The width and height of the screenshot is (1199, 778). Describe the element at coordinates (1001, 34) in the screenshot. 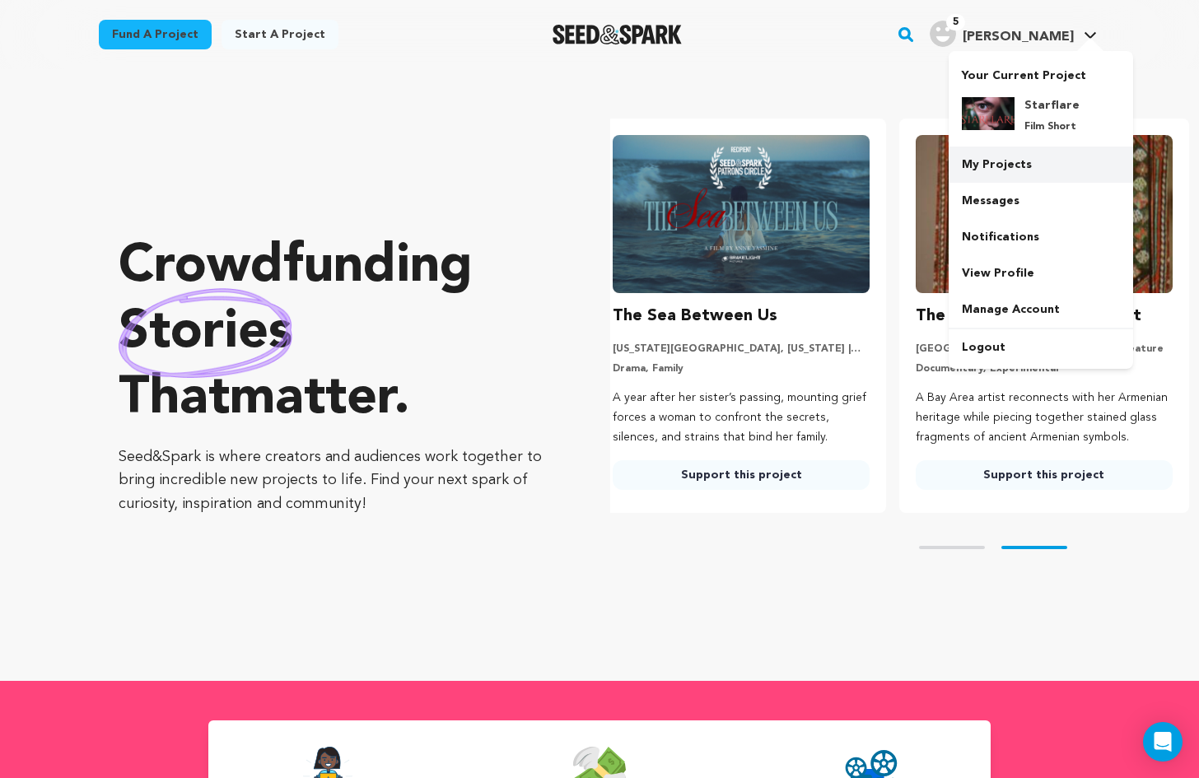

I see `div: Laura R.'s Profile` at that location.